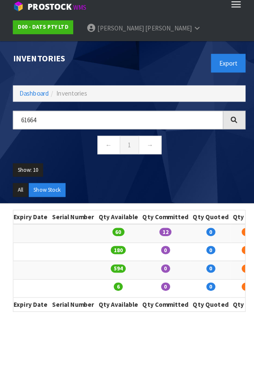 The image size is (254, 369). Describe the element at coordinates (116, 124) in the screenshot. I see `input: Search inventories` at that location.